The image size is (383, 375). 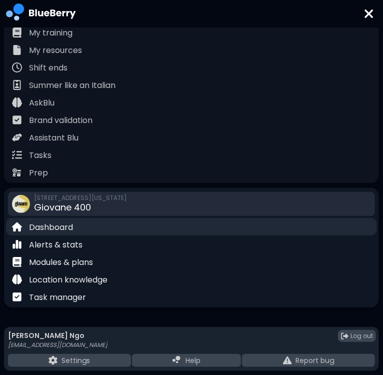 I want to click on p: Settings, so click(x=75, y=360).